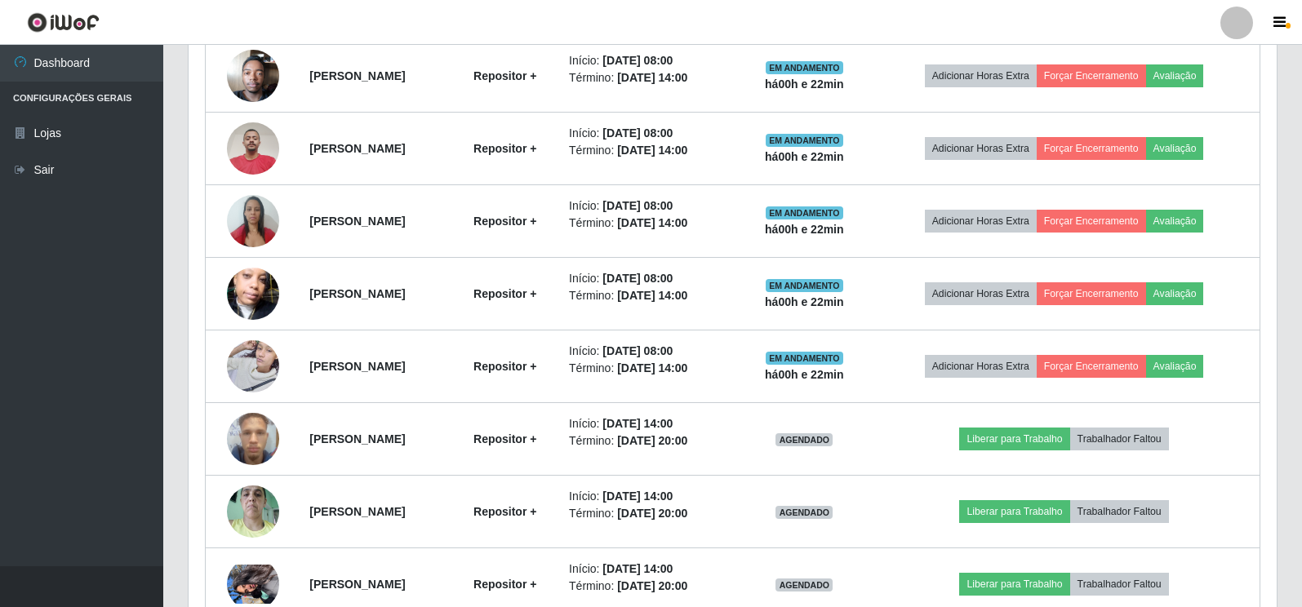 The height and width of the screenshot is (607, 1302). What do you see at coordinates (253, 511) in the screenshot?
I see `img: 1753296713648.jpeg` at bounding box center [253, 511].